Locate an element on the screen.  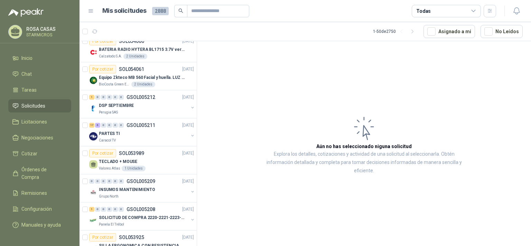
a: Licitaciones is located at coordinates (40, 122).